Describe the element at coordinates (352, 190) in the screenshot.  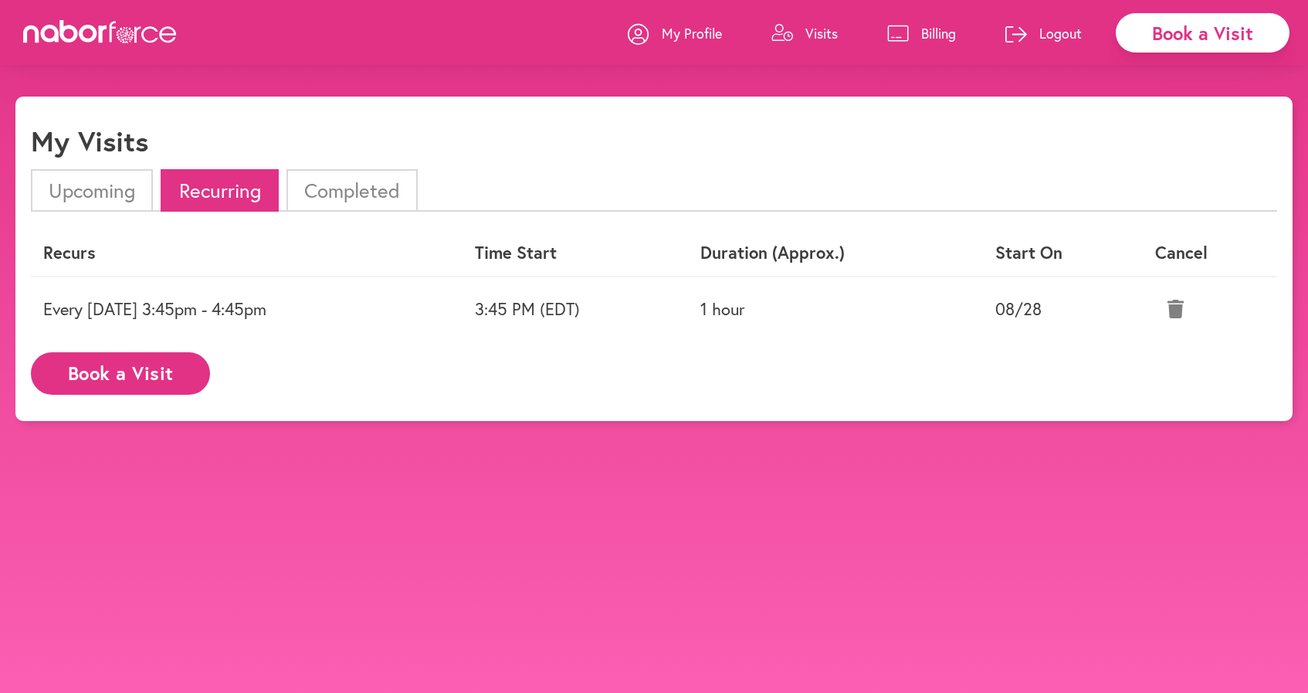
I see `li: Completed` at that location.